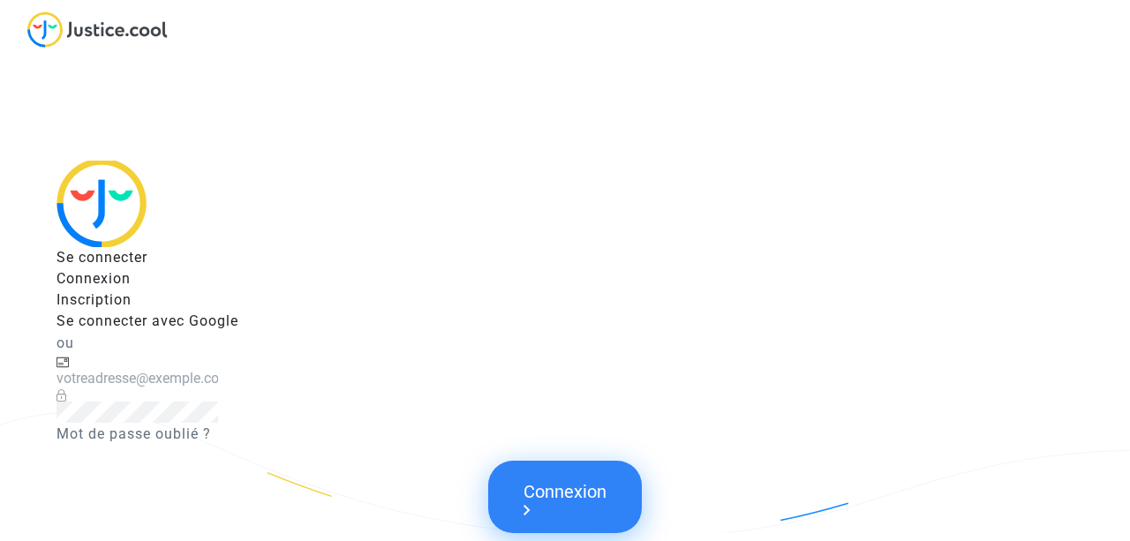 Image resolution: width=1130 pixels, height=541 pixels. I want to click on div: Se connecter avec Google, so click(147, 321).